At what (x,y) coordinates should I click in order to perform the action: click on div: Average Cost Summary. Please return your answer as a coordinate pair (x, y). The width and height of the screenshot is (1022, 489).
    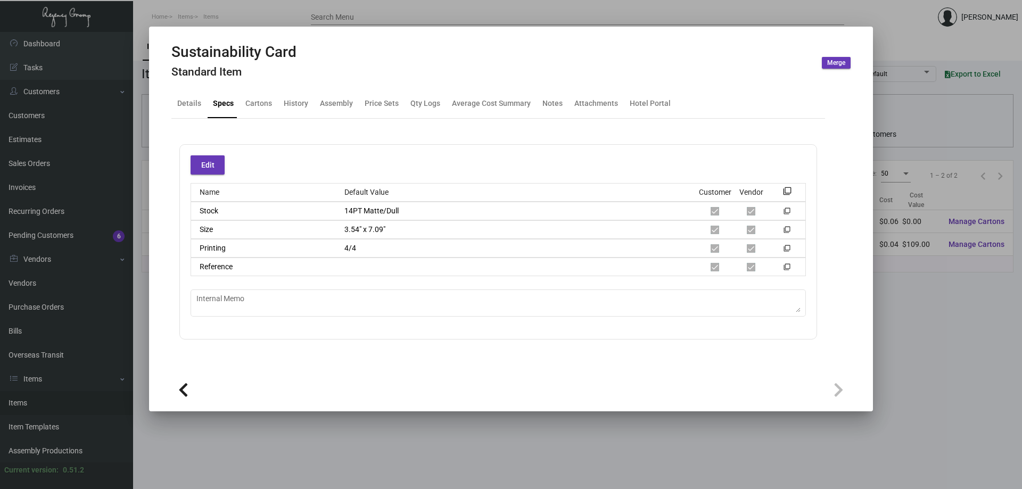
    Looking at the image, I should click on (492, 103).